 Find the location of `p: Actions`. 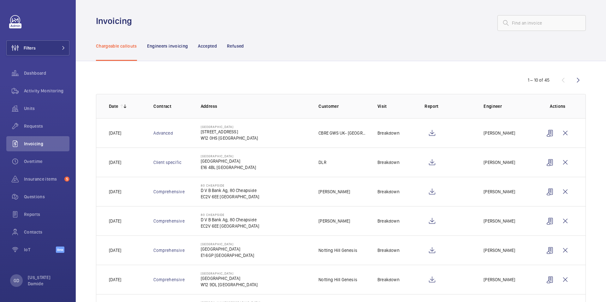

p: Actions is located at coordinates (557, 106).